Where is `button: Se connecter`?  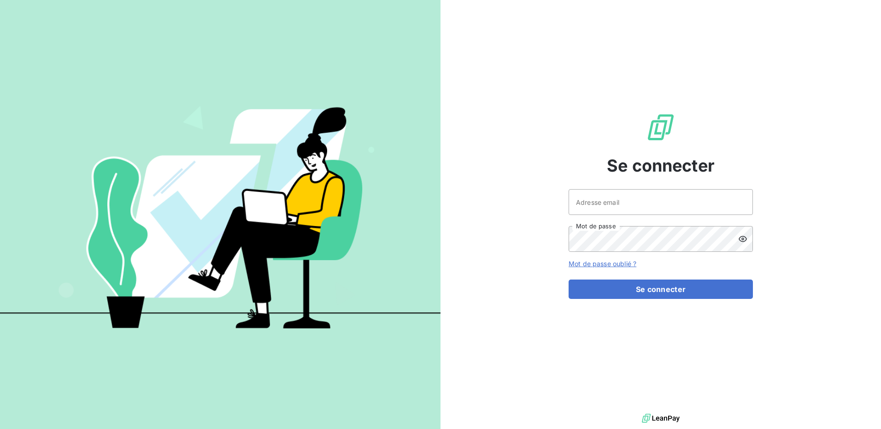 button: Se connecter is located at coordinates (661, 289).